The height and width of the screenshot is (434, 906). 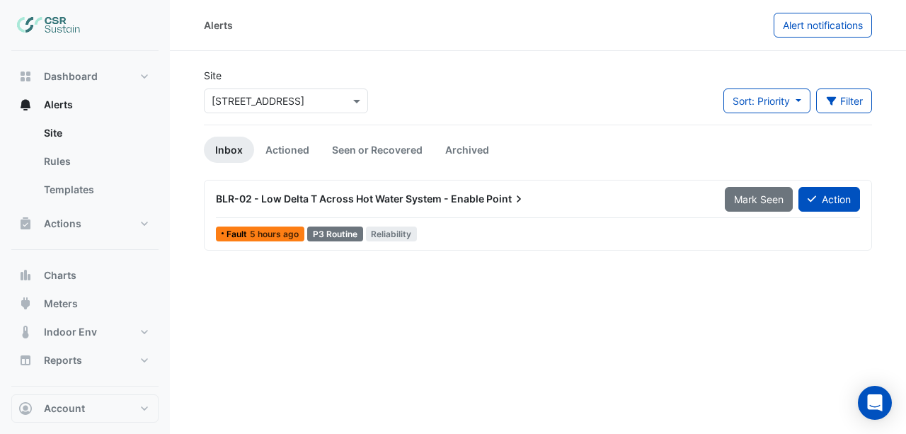 I want to click on div: Open Intercom Messenger, so click(x=875, y=403).